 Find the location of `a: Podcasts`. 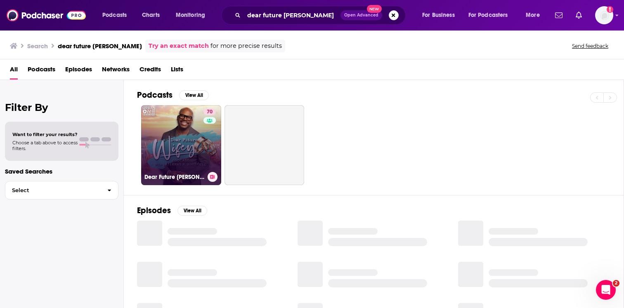

a: Podcasts is located at coordinates (41, 71).